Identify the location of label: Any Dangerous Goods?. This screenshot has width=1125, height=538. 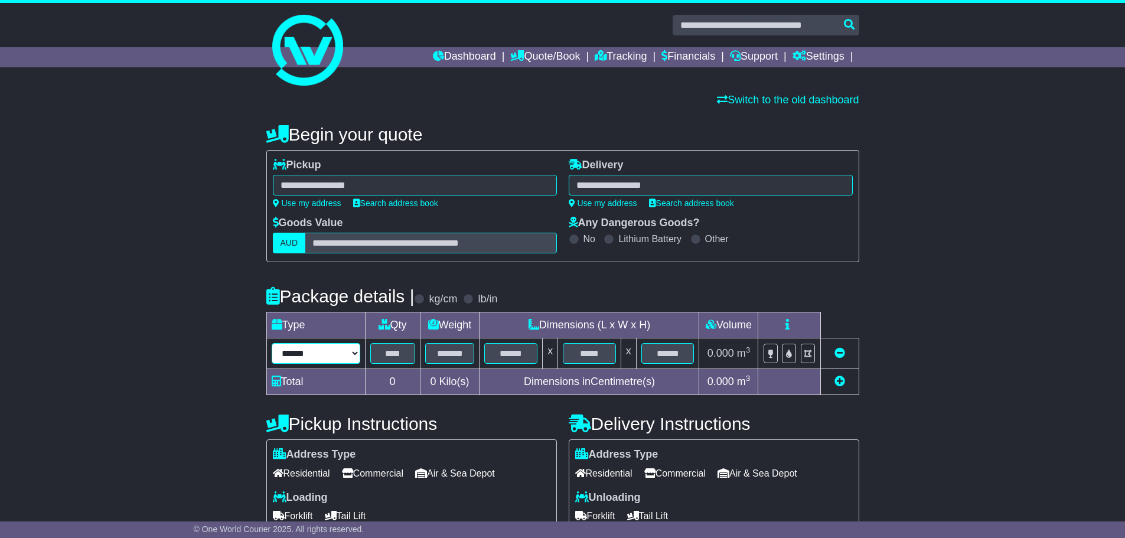
(634, 223).